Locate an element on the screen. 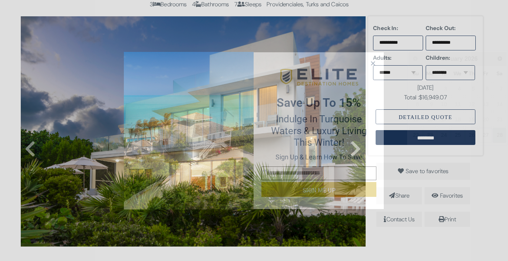 The image size is (508, 261). span: this winter! is located at coordinates (319, 143).